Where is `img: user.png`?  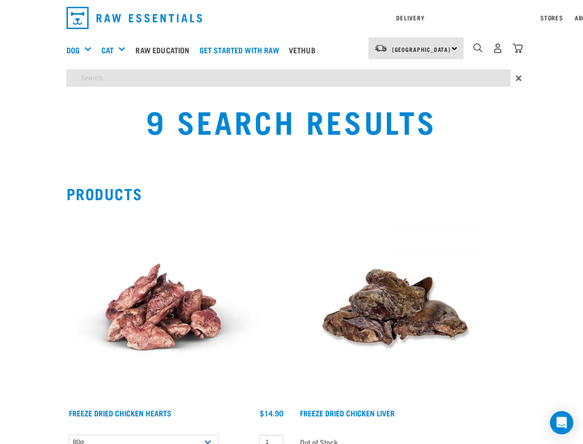 img: user.png is located at coordinates (497, 48).